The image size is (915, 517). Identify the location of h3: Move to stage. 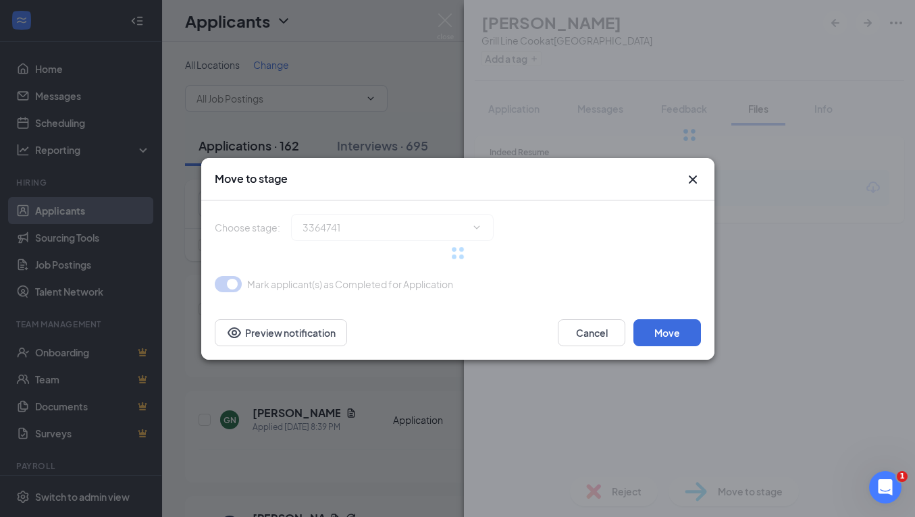
(251, 179).